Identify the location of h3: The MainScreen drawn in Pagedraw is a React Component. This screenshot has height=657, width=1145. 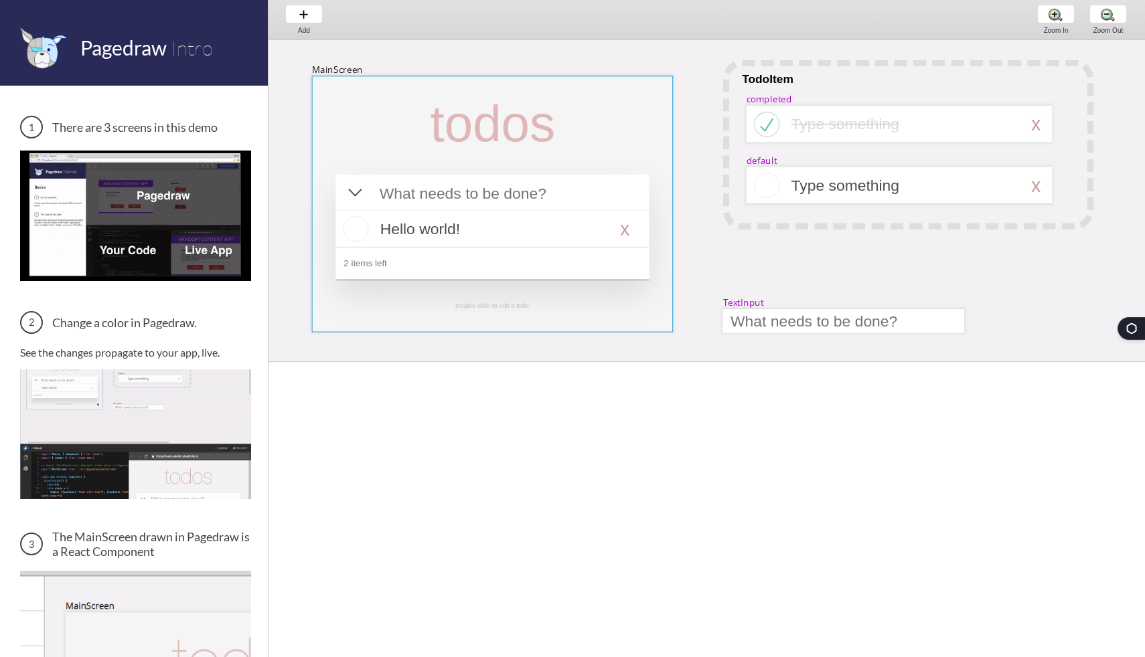
(135, 544).